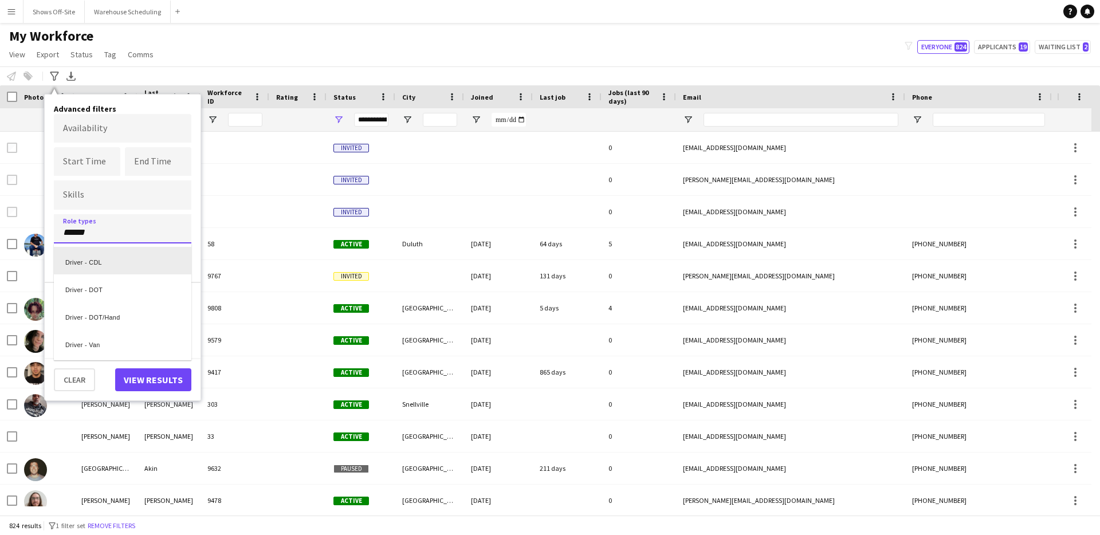  What do you see at coordinates (123, 316) in the screenshot?
I see `div: Driver - DOT/Hand` at bounding box center [123, 316].